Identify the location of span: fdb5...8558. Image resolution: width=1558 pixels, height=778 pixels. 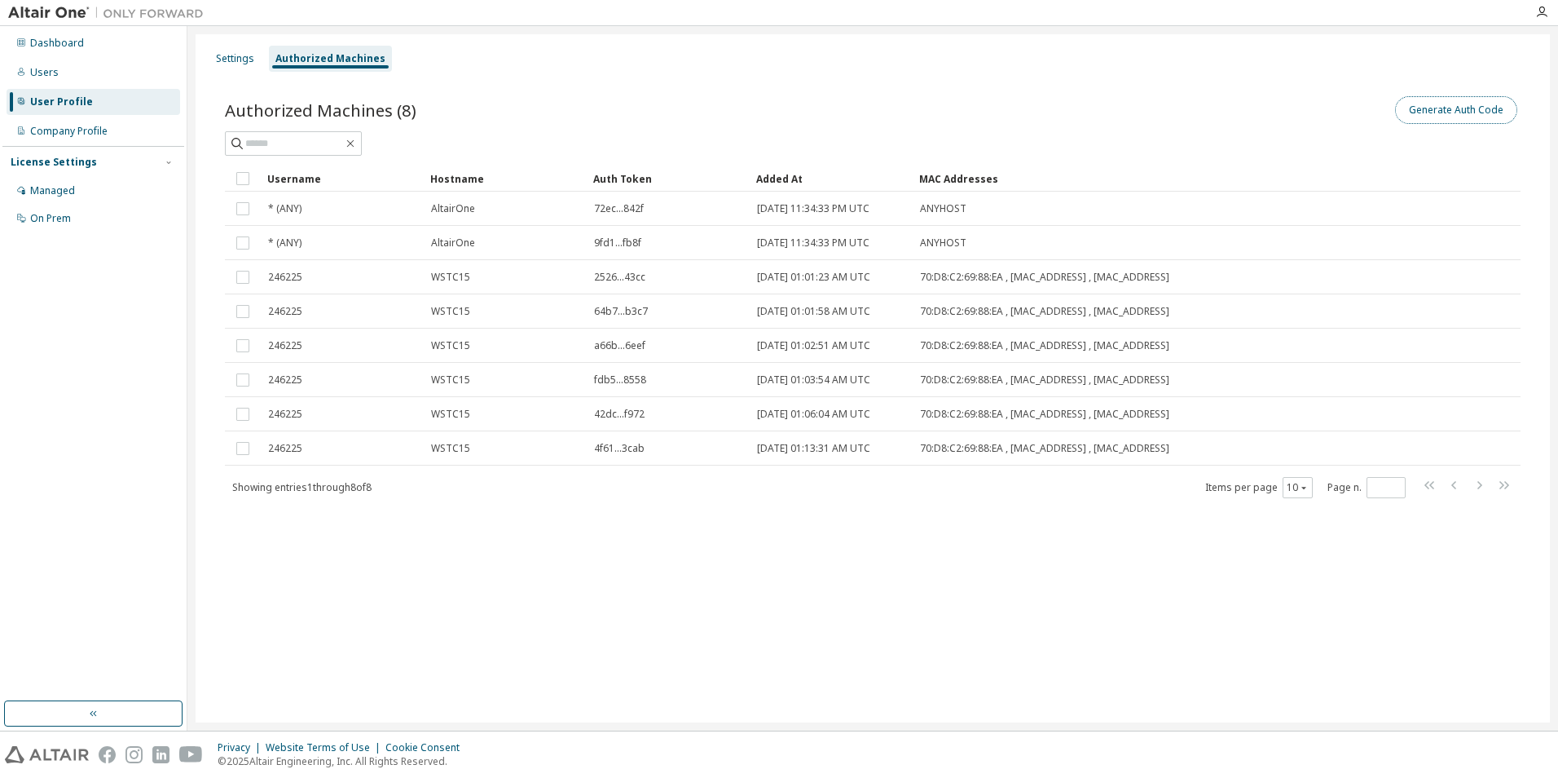
(620, 380).